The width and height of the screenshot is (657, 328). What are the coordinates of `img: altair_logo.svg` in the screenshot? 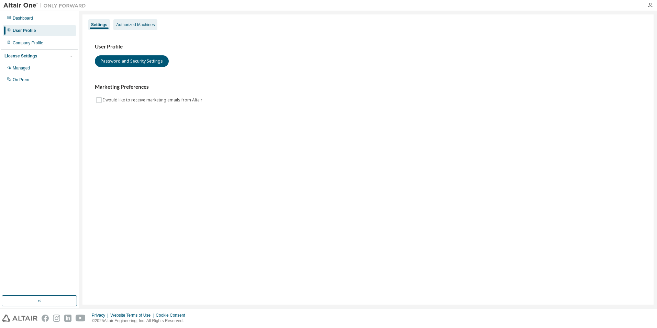 It's located at (20, 318).